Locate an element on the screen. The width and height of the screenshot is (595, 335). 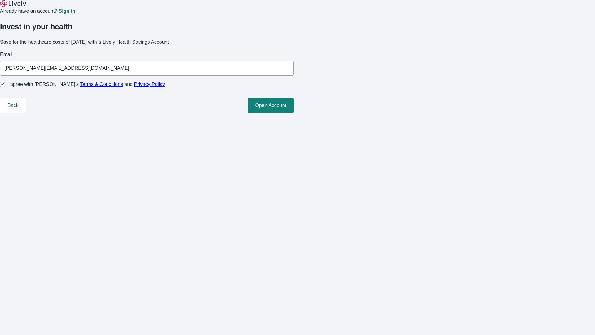
a: Sign in is located at coordinates (67, 11).